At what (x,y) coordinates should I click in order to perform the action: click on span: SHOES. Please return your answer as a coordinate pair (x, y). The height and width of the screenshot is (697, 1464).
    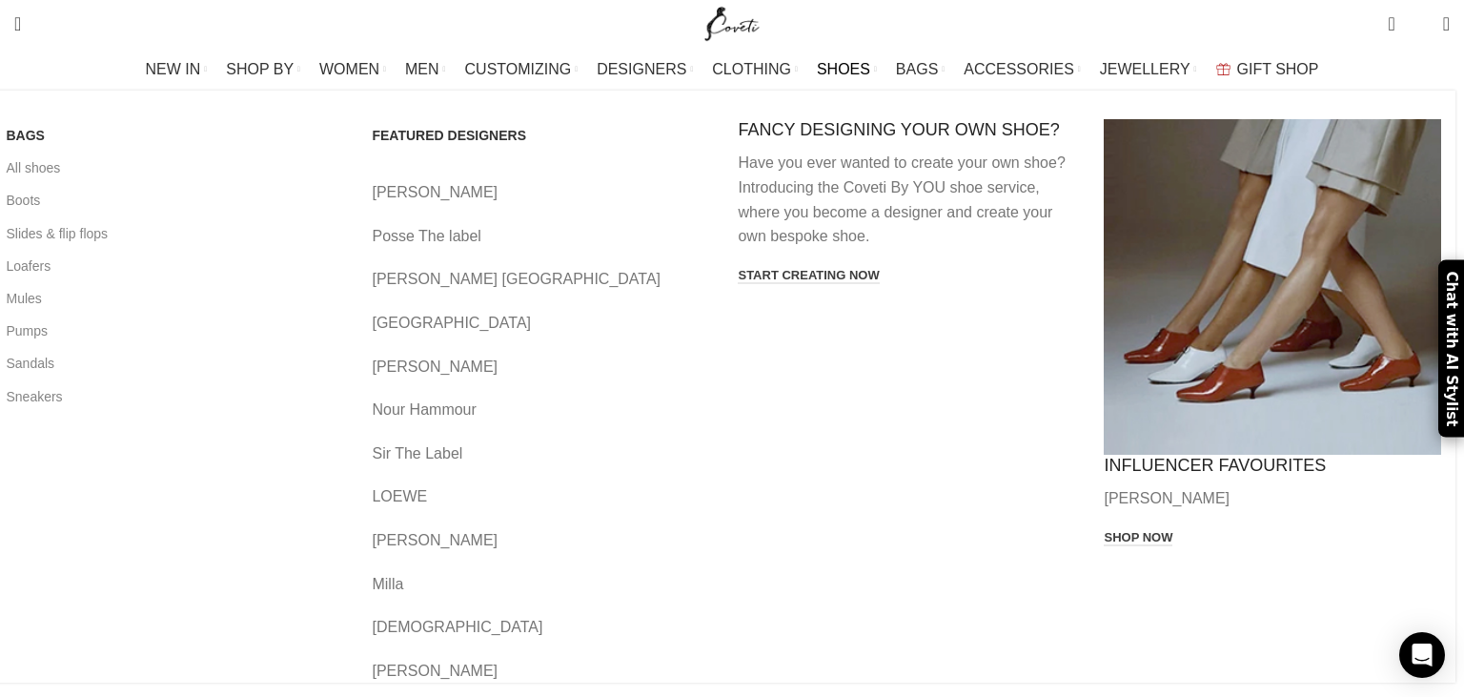
    Looking at the image, I should click on (843, 69).